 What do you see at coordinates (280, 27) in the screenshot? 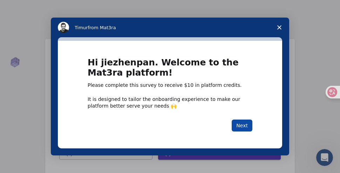
I see `span: Close survey` at bounding box center [280, 27].